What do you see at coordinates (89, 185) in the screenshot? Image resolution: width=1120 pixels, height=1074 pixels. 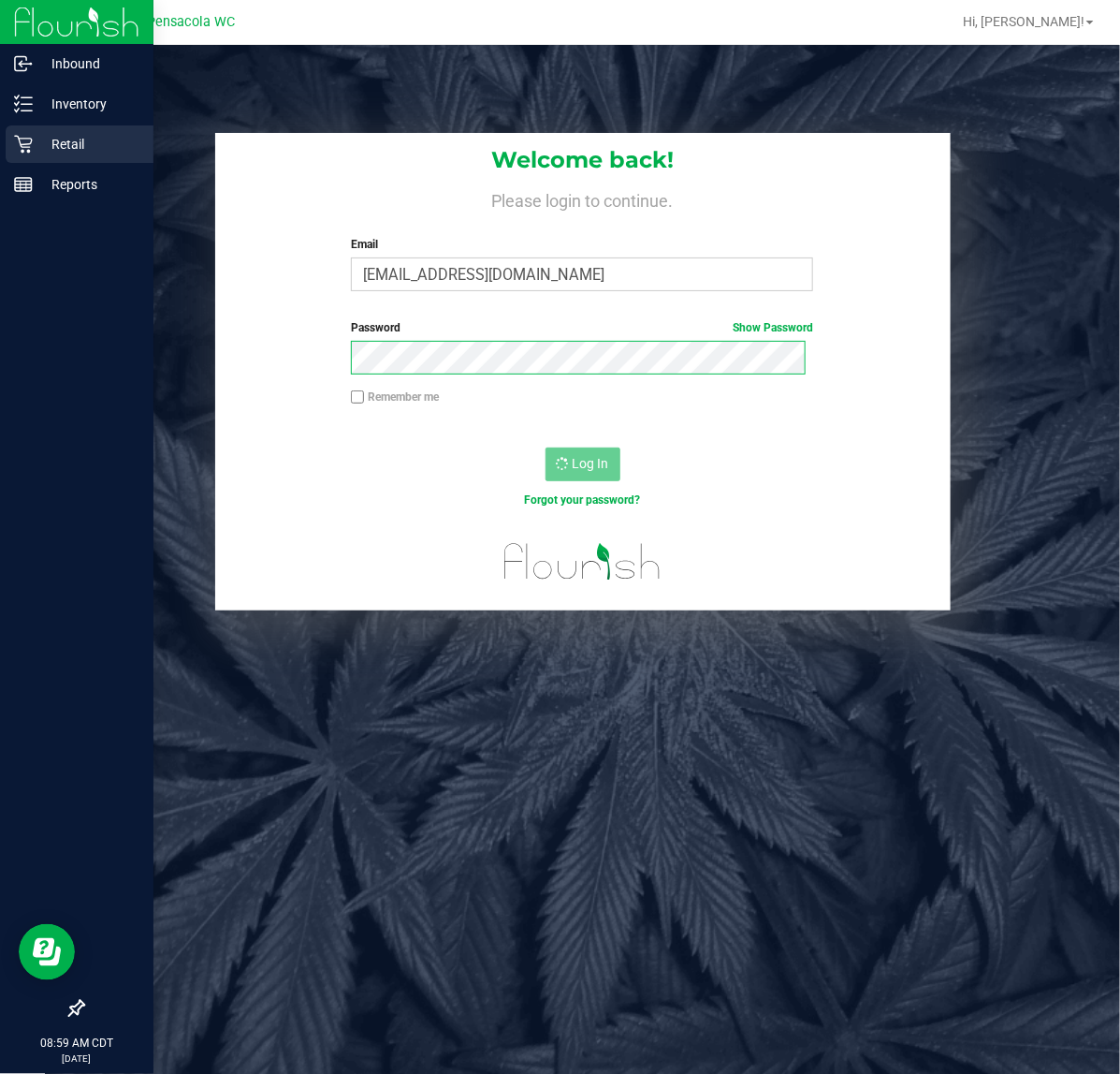 I see `p: Reports` at bounding box center [89, 185].